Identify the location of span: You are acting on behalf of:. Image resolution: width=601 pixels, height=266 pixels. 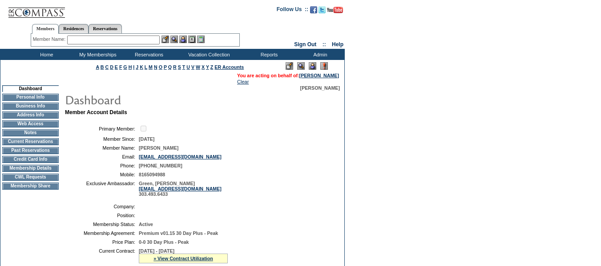
(288, 76).